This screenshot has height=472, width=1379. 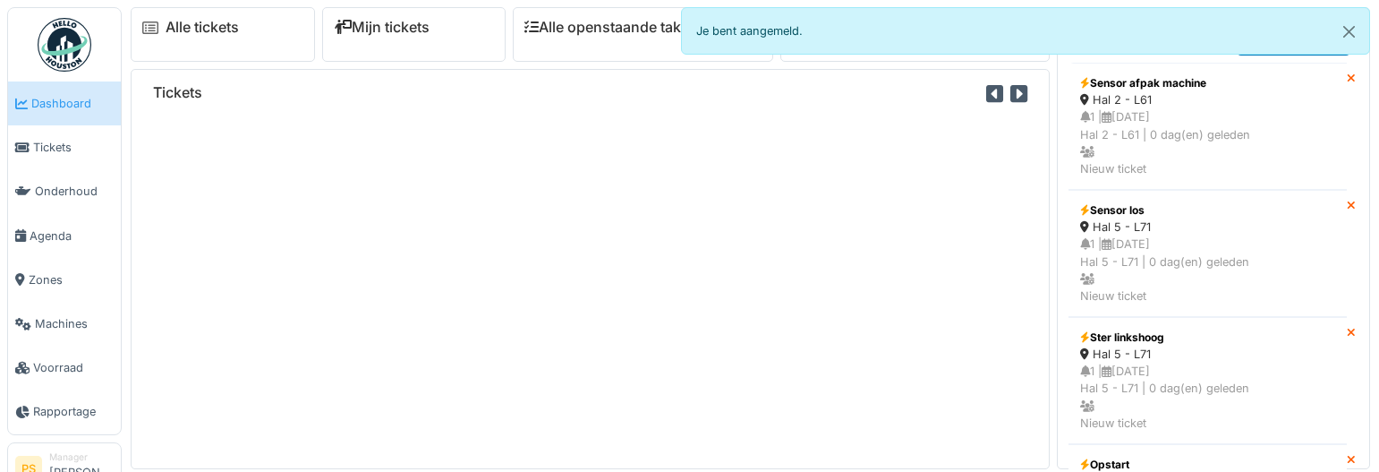 What do you see at coordinates (64, 367) in the screenshot?
I see `a: Voorraad` at bounding box center [64, 367].